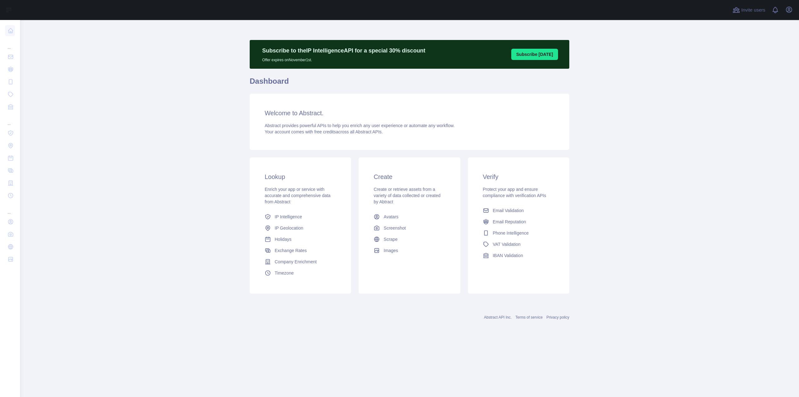 Image resolution: width=799 pixels, height=397 pixels. What do you see at coordinates (409, 113) in the screenshot?
I see `h3: Welcome to Abstract.` at bounding box center [409, 113].